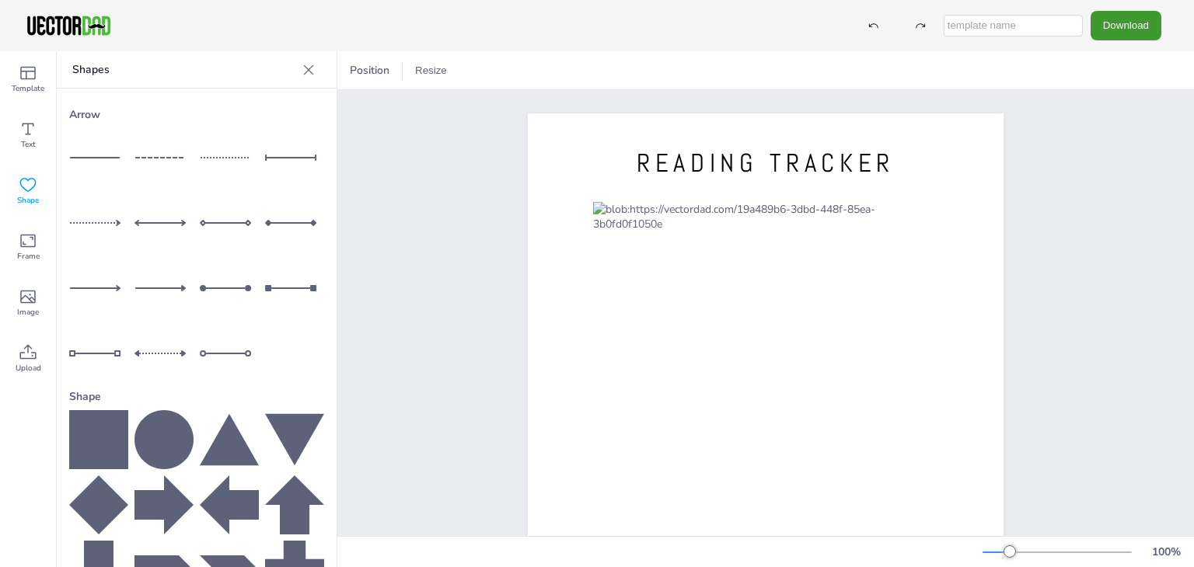  Describe the element at coordinates (28, 313) in the screenshot. I see `span: Image` at that location.